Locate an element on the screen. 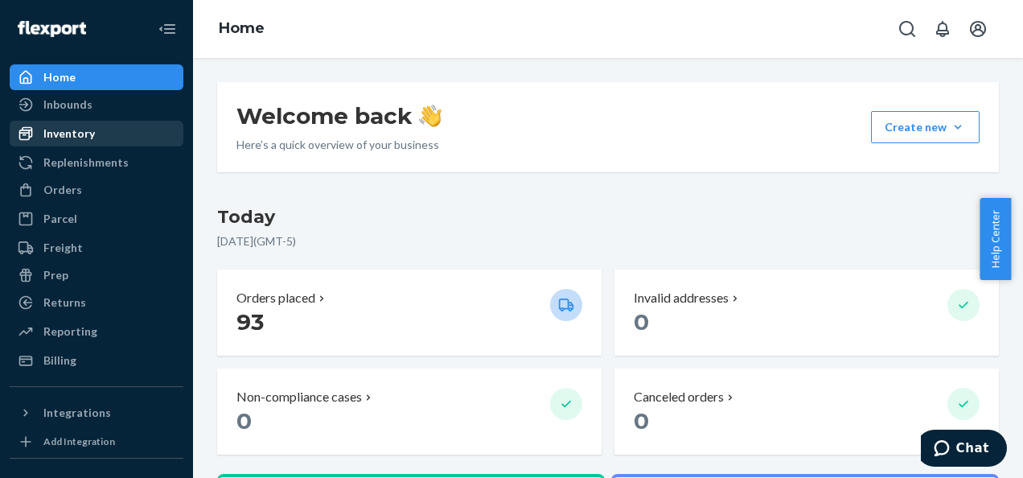 The image size is (1023, 478). a: Reporting is located at coordinates (97, 331).